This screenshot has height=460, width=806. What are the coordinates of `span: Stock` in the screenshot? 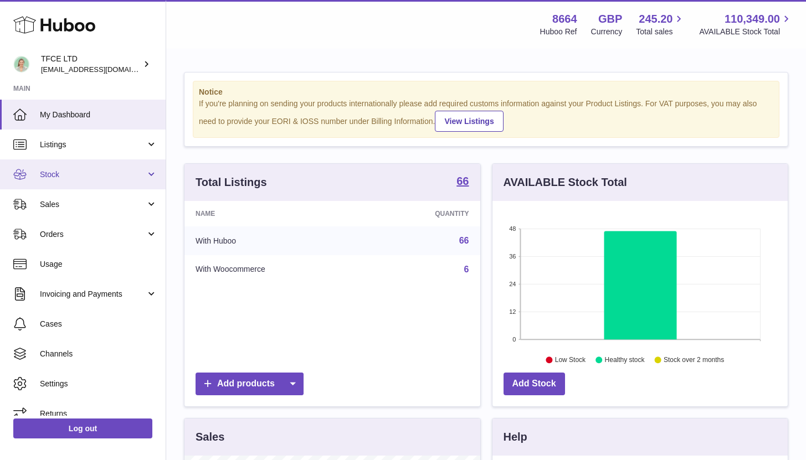 It's located at (93, 175).